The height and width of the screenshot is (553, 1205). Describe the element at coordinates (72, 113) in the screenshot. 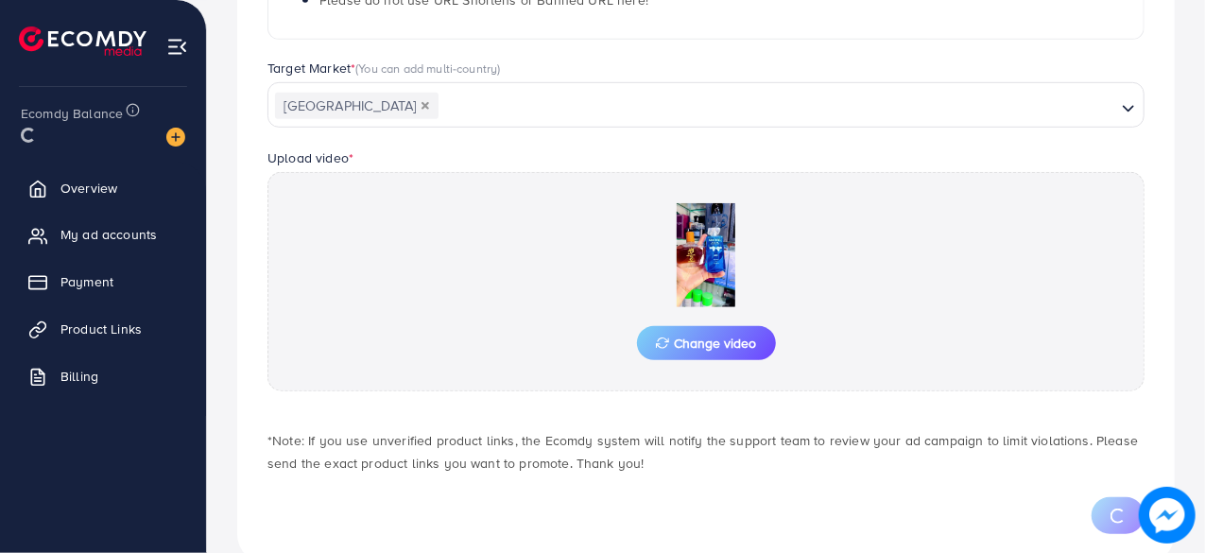

I see `span: Ecomdy Balance` at that location.